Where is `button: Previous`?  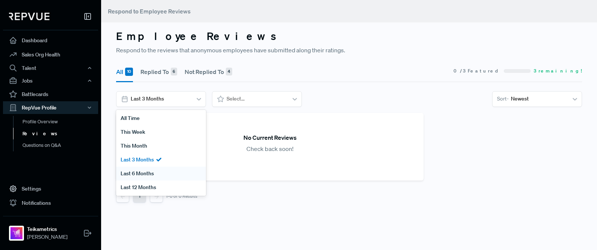 button: Previous is located at coordinates (122, 196).